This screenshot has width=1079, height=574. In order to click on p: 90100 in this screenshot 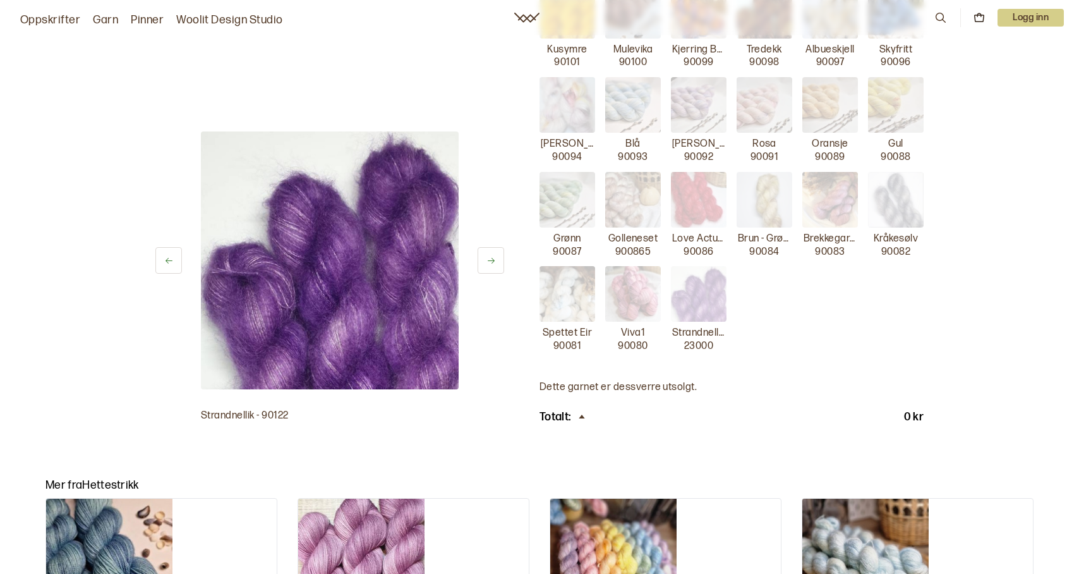, I will do `click(633, 63)`.